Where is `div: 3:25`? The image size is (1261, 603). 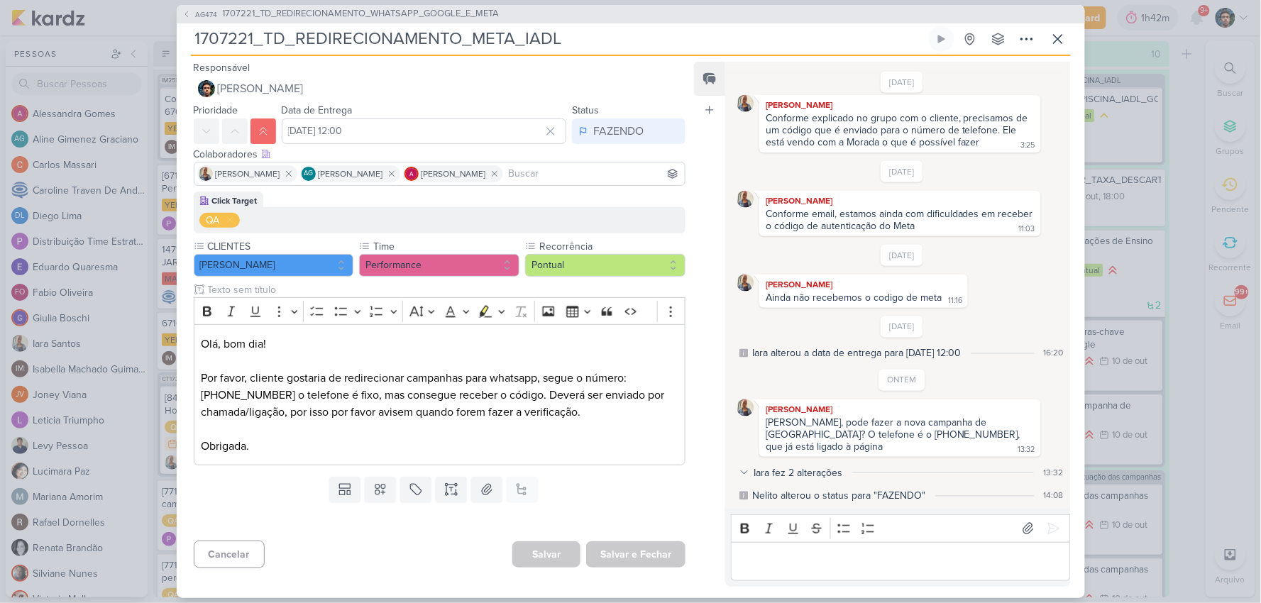 div: 3:25 is located at coordinates (1028, 145).